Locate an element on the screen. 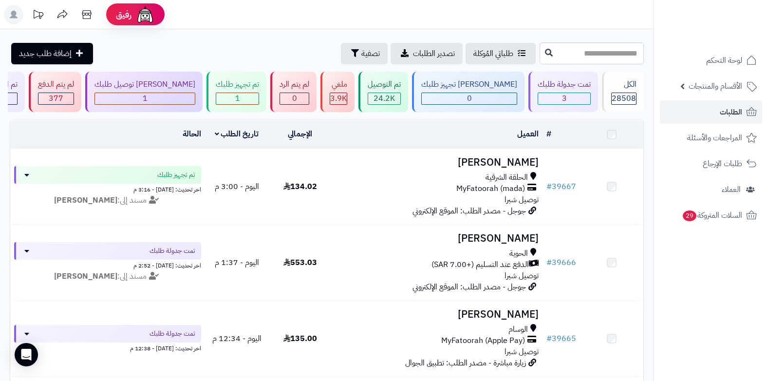 This screenshot has height=381, width=768. div: تمت جدولة طلبك is located at coordinates (564, 84).